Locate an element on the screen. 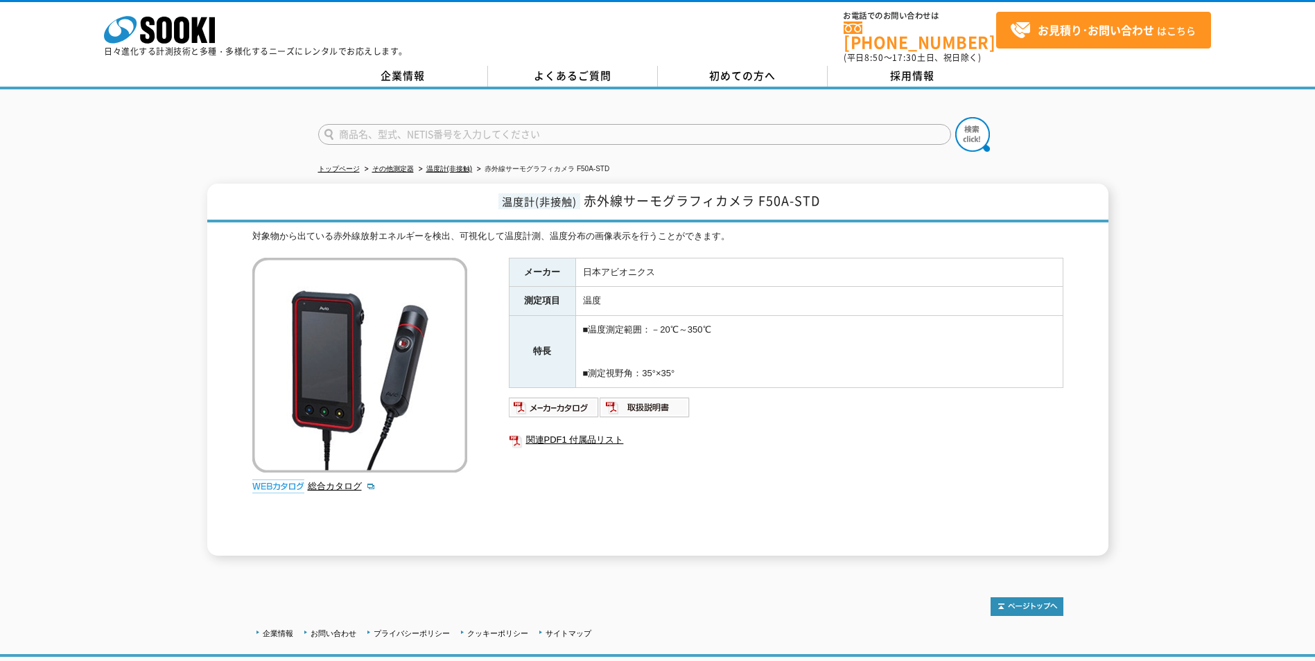 The width and height of the screenshot is (1315, 661). td: 温度 is located at coordinates (819, 302).